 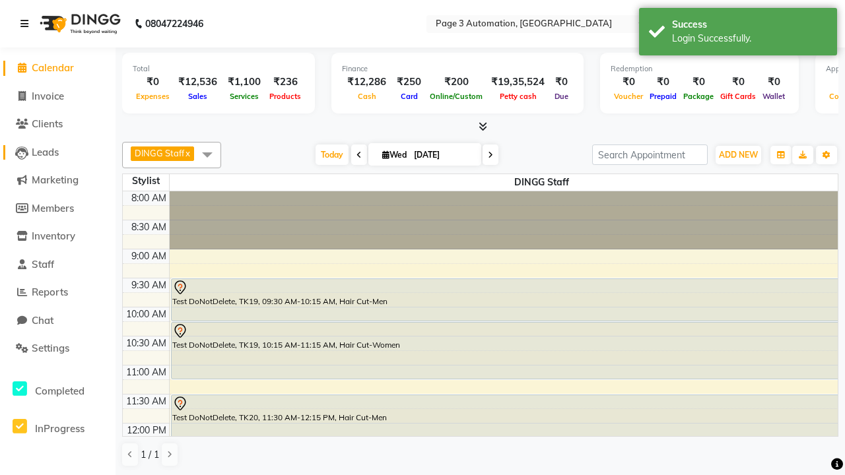 What do you see at coordinates (55, 180) in the screenshot?
I see `span: Marketing` at bounding box center [55, 180].